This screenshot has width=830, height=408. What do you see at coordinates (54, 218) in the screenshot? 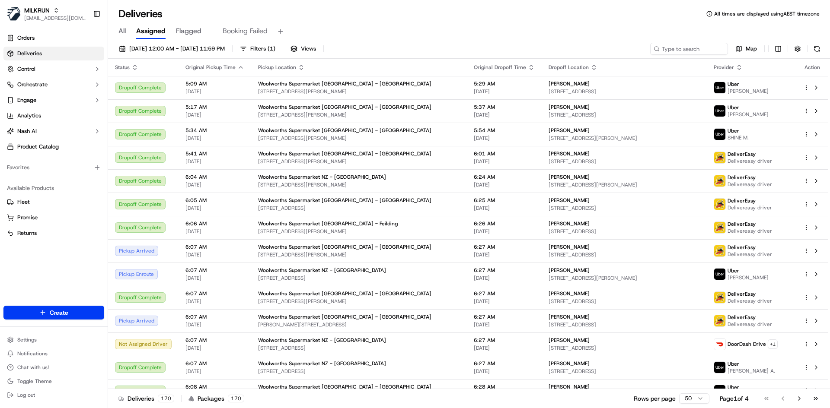
I see `button: Promise` at bounding box center [54, 218].